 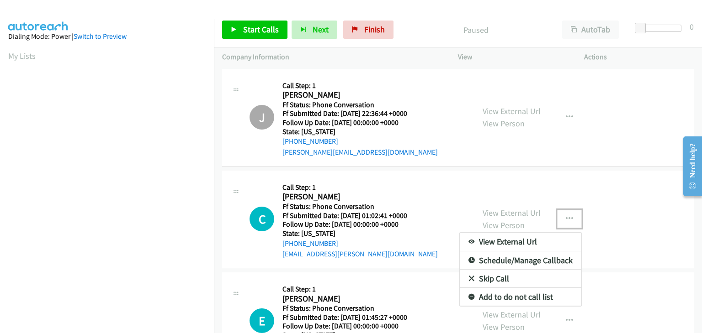 I want to click on a: Skip Call, so click(x=520, y=279).